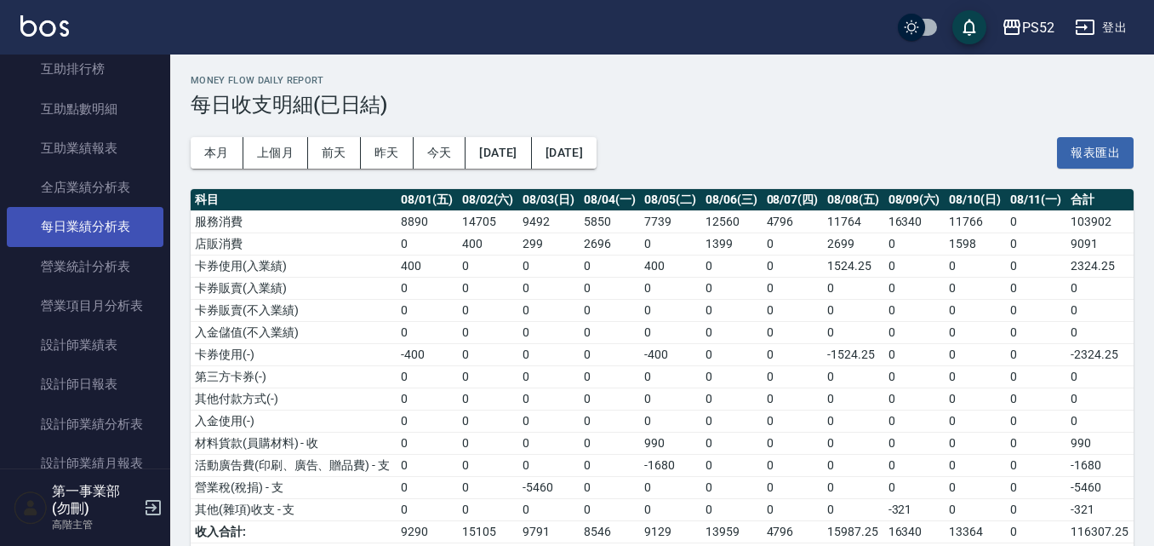 The image size is (1154, 546). I want to click on td: 9091, so click(1100, 243).